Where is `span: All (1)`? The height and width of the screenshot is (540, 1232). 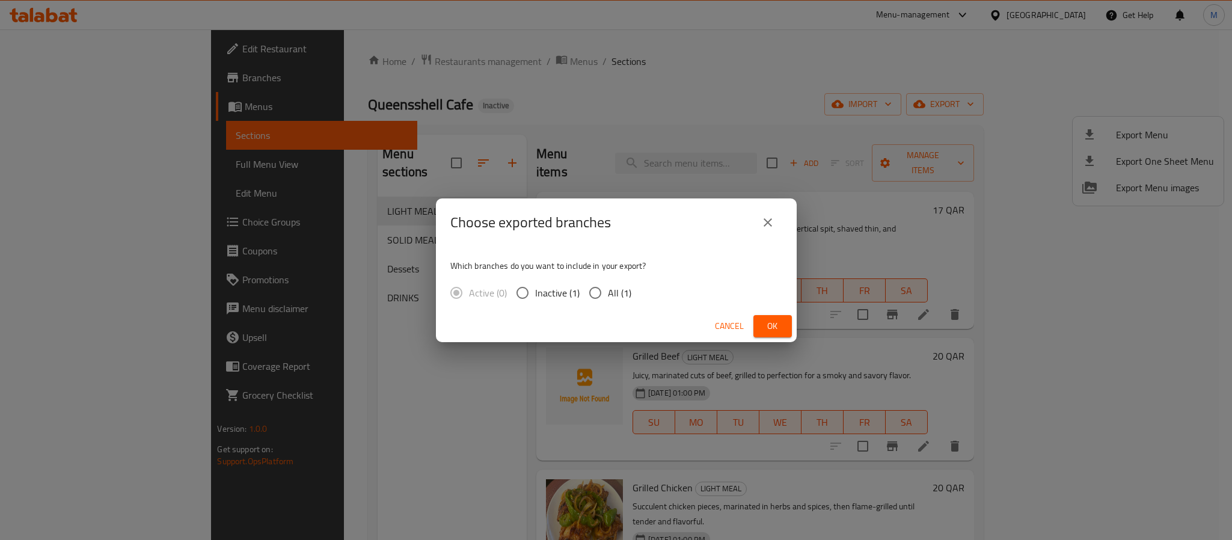
span: All (1) is located at coordinates (619, 293).